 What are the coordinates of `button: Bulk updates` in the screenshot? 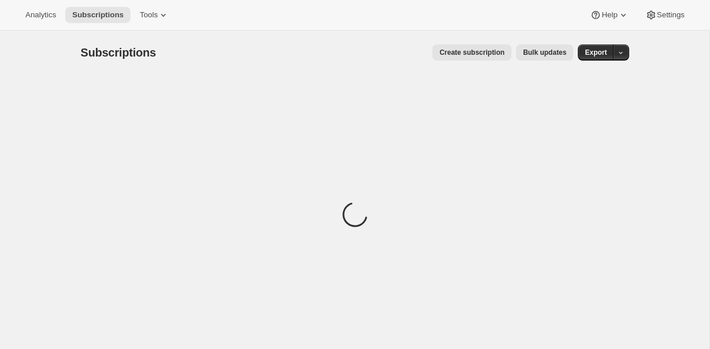 It's located at (544, 53).